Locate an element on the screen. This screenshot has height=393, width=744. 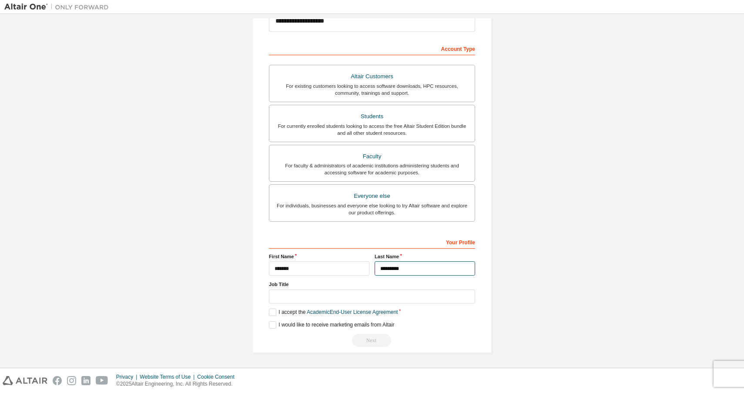
div: Account Type is located at coordinates (372, 48).